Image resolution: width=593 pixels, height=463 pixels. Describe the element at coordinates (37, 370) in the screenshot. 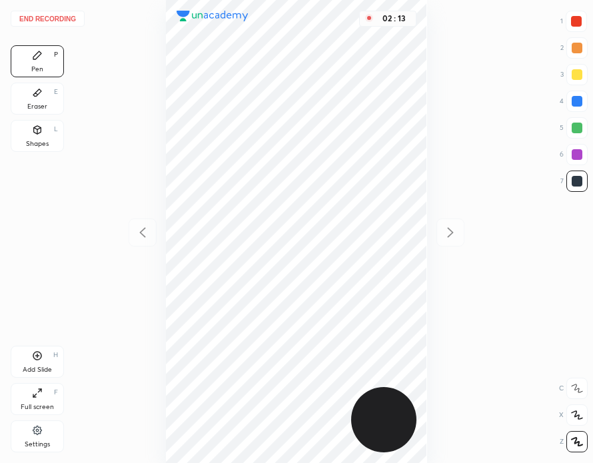

I see `div: Add Slide` at that location.